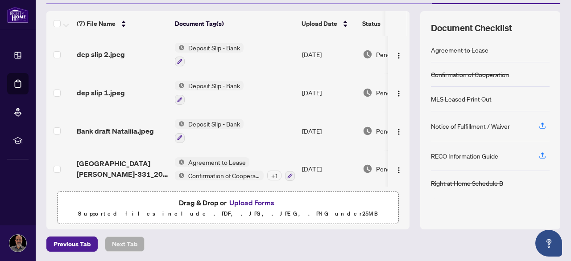 Image resolution: width=571 pixels, height=261 pixels. Describe the element at coordinates (467, 183) in the screenshot. I see `div: Right at Home Schedule B` at that location.